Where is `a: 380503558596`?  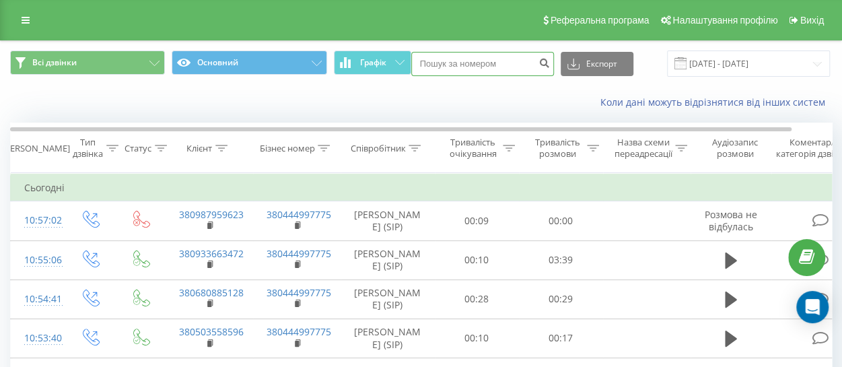 a: 380503558596 is located at coordinates (211, 331).